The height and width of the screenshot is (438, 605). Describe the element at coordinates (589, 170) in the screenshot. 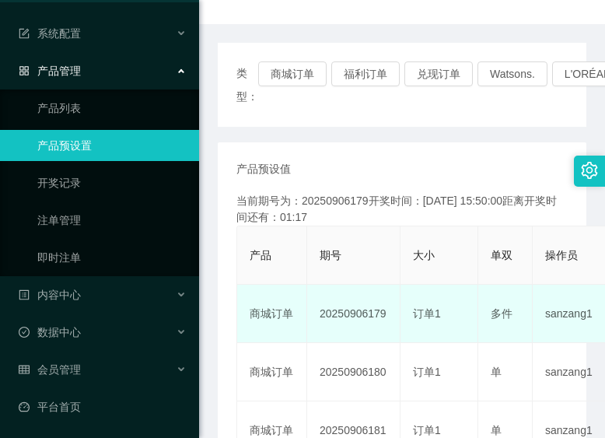

I see `i: 图标: setting` at that location.